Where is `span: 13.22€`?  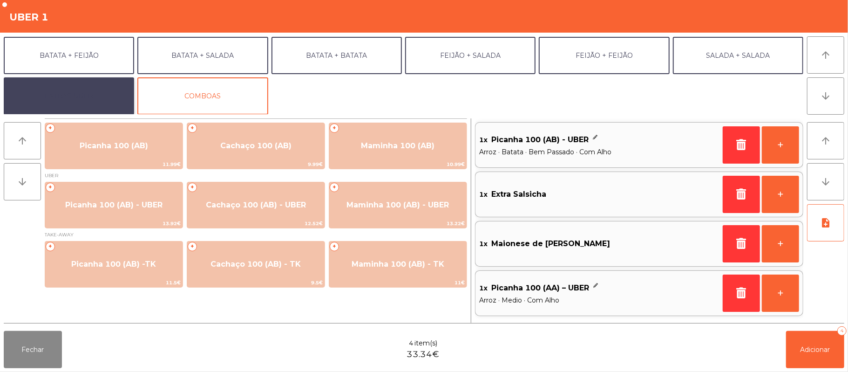 span: 13.22€ is located at coordinates (398, 223).